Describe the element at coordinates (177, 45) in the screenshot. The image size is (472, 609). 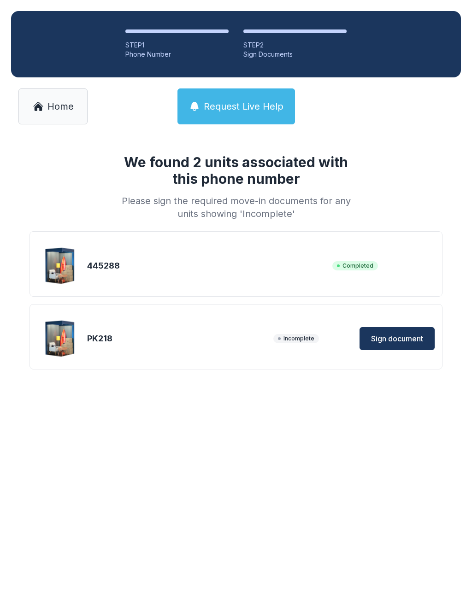
I see `div: STEP 1` at that location.